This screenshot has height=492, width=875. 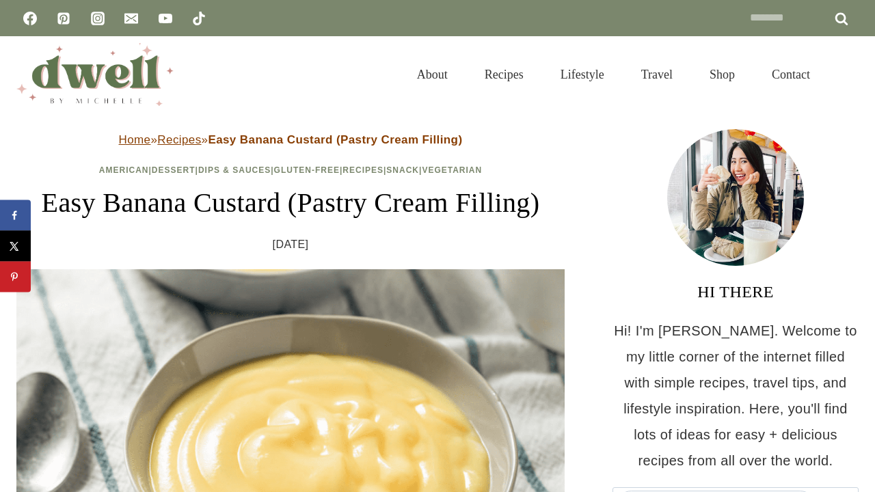 What do you see at coordinates (64, 18) in the screenshot?
I see `a: Pinterest` at bounding box center [64, 18].